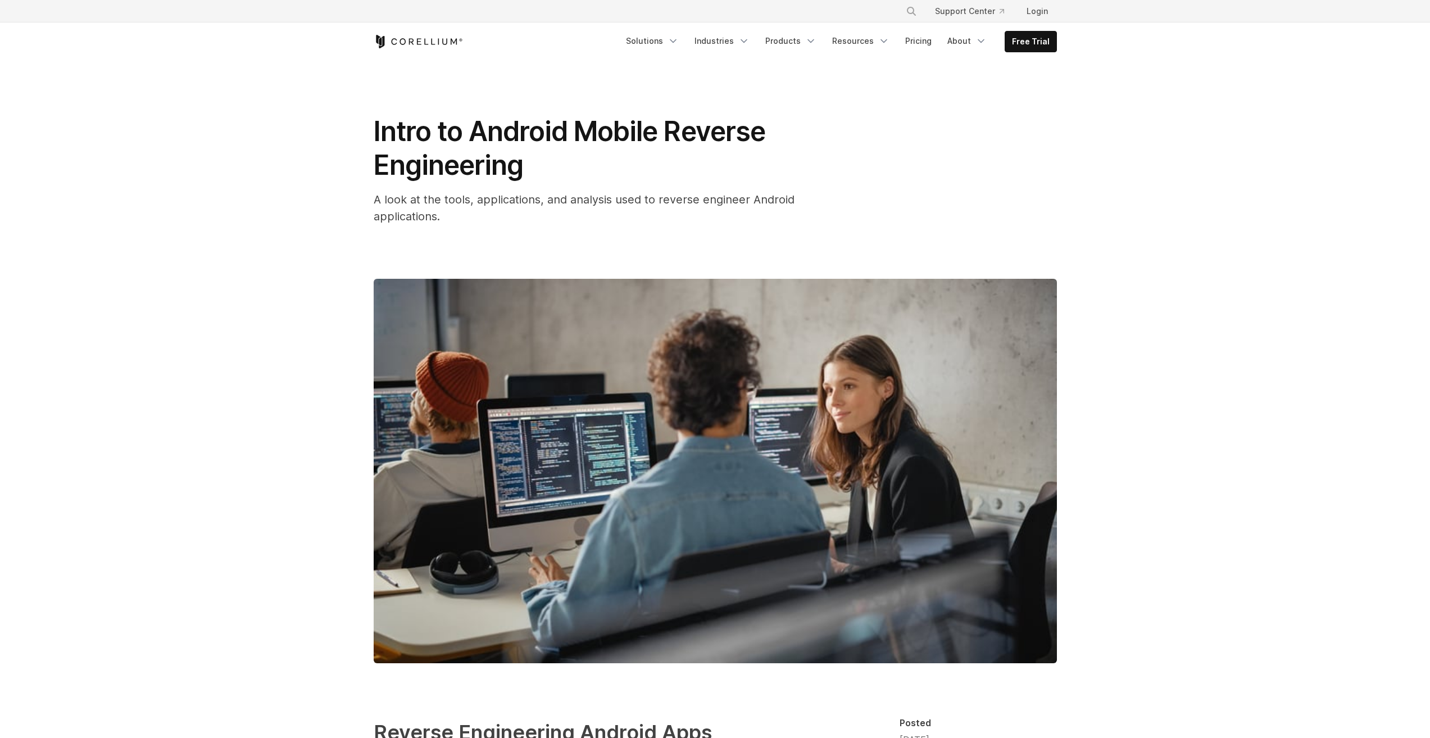 This screenshot has width=1430, height=738. What do you see at coordinates (861, 41) in the screenshot?
I see `a: Resources` at bounding box center [861, 41].